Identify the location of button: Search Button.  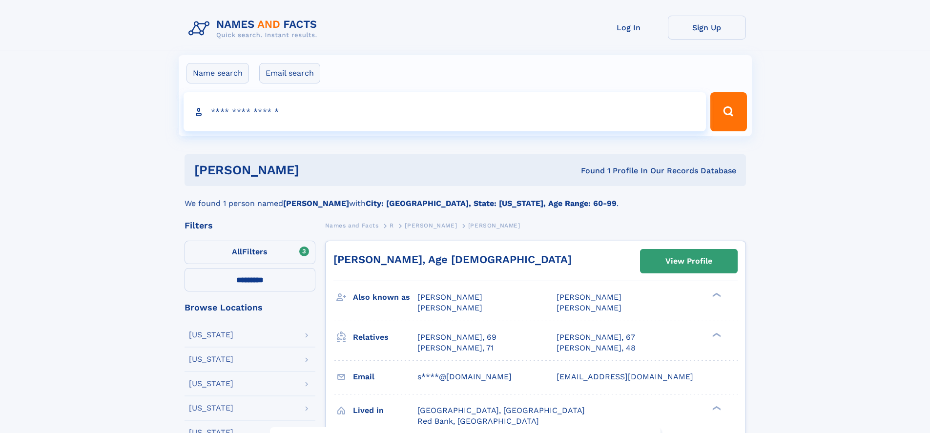
(729, 112).